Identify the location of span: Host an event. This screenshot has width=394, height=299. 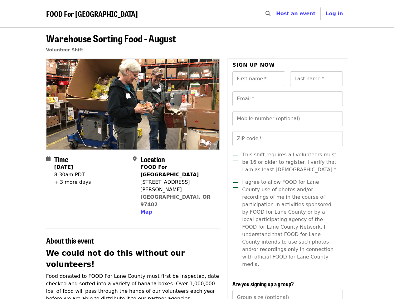
(296, 13).